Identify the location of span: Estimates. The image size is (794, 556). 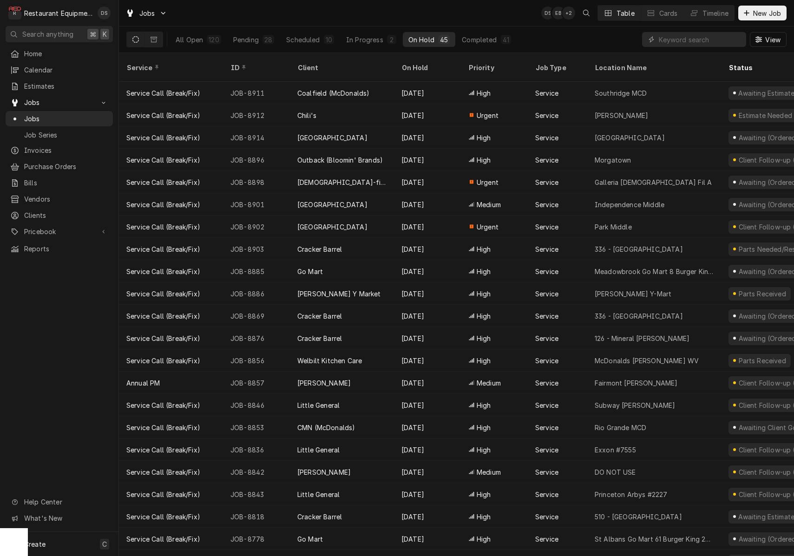
(66, 86).